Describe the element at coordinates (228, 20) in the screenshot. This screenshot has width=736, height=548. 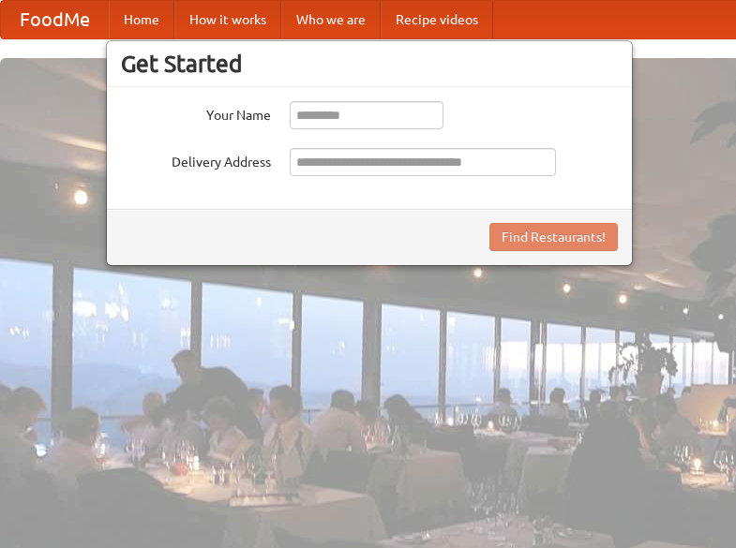
I see `a: How it works` at that location.